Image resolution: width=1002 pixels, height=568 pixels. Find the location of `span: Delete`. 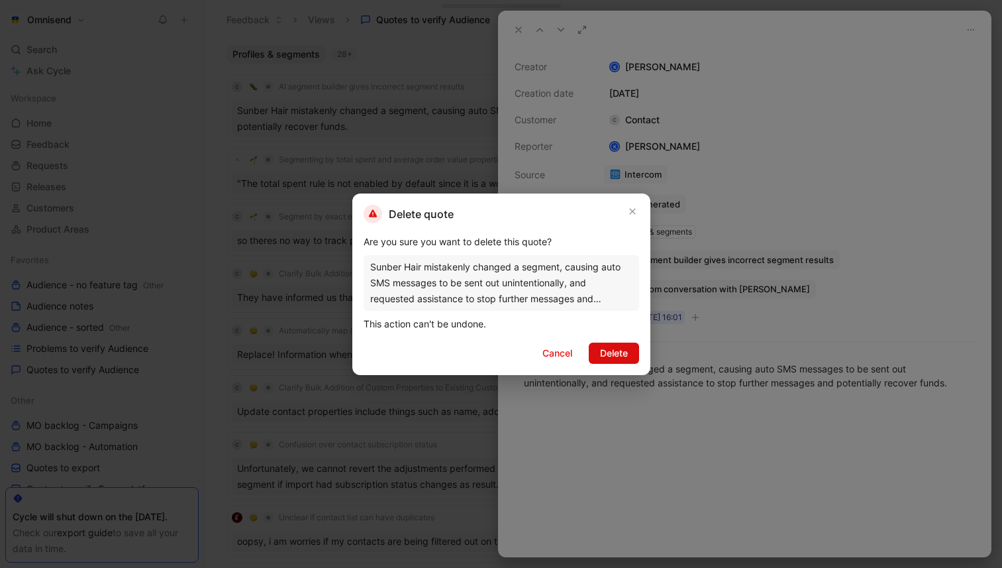

span: Delete is located at coordinates (614, 353).